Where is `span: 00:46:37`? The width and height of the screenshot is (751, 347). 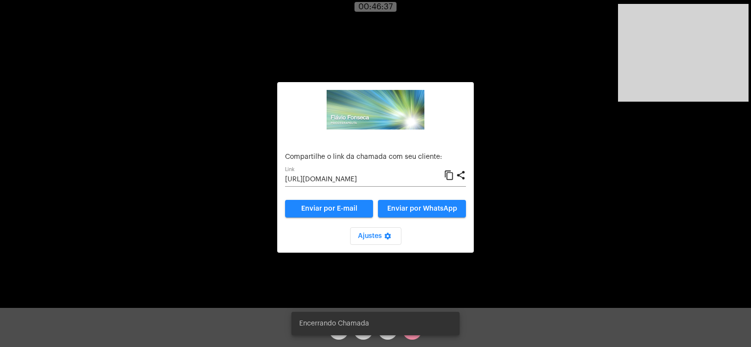
span: 00:46:37 is located at coordinates (376, 7).